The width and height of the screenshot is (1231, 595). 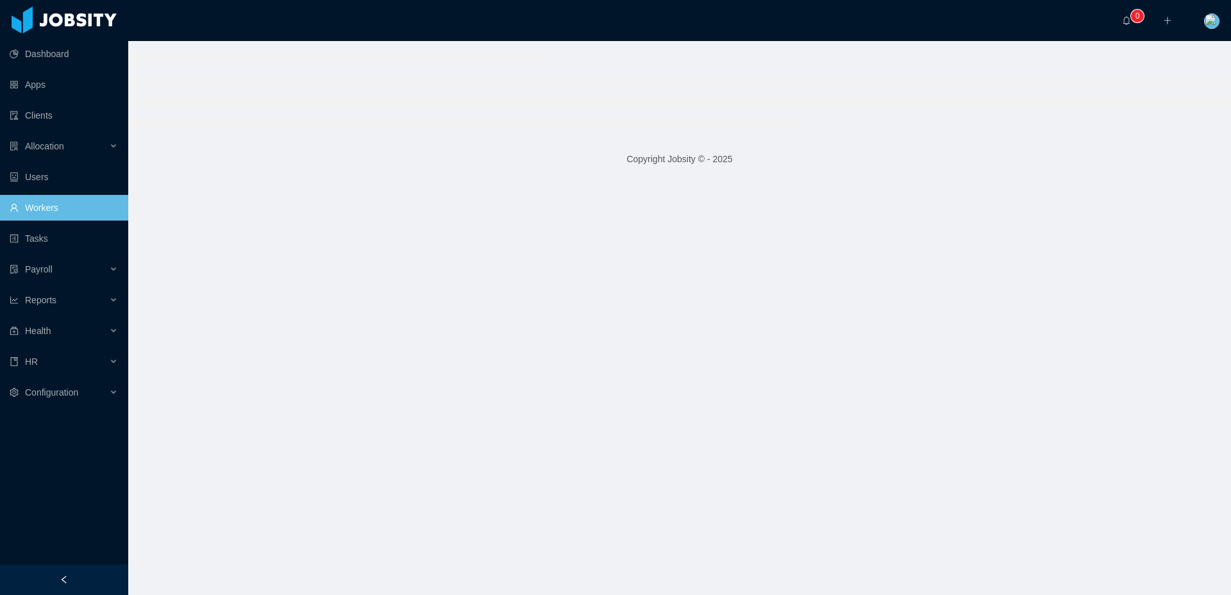 I want to click on i: icon: book, so click(x=14, y=362).